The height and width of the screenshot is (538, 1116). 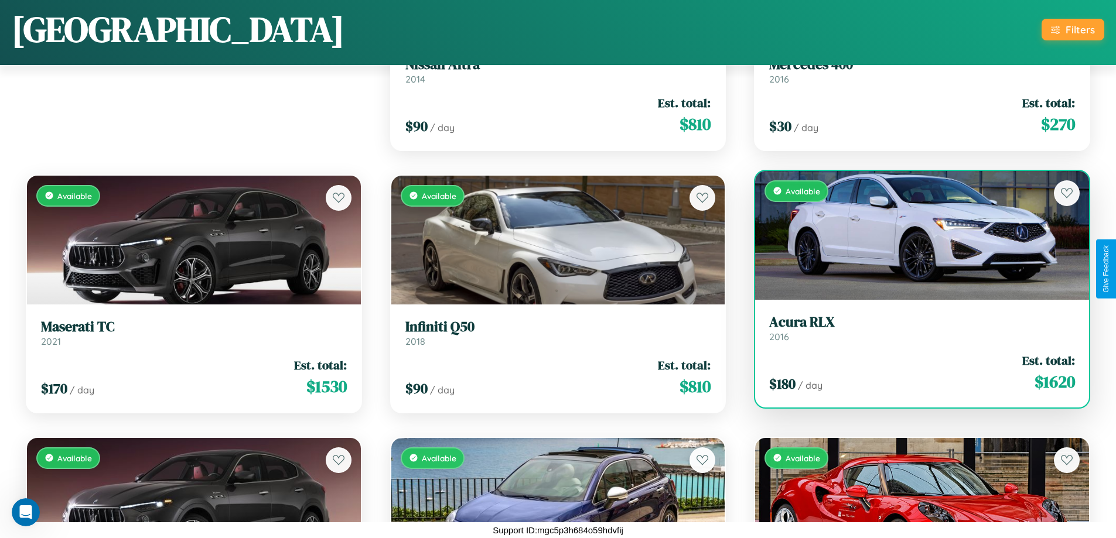 I want to click on h3: Acura RLX, so click(x=922, y=322).